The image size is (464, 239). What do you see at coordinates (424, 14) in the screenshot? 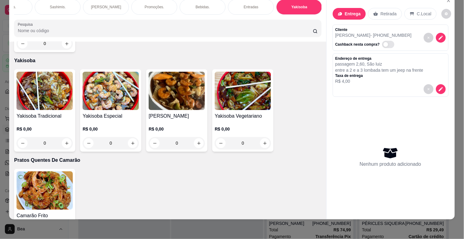
I see `p: C.Local` at bounding box center [424, 14].